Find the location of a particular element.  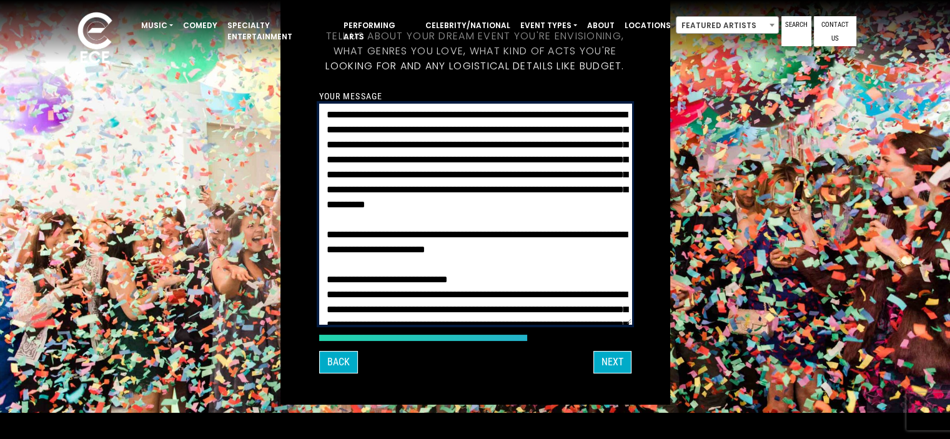

a: Performing Arts is located at coordinates (379, 31).